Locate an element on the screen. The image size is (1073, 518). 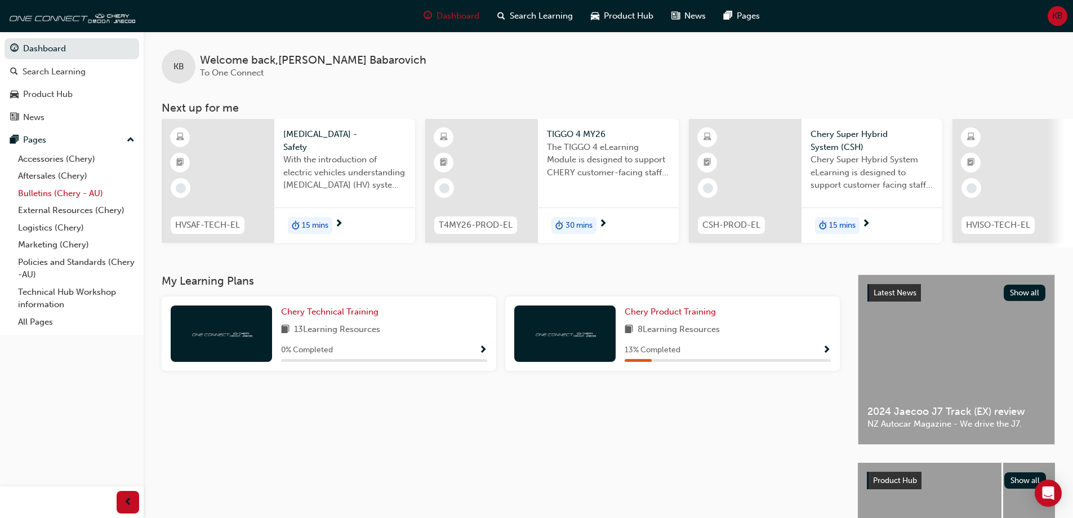
a: T4MY26-PROD-ELTIGGO 4 MY26The TIGGO 4 eLearning Module is designed to support CHERY customer-faci... is located at coordinates (552, 181).